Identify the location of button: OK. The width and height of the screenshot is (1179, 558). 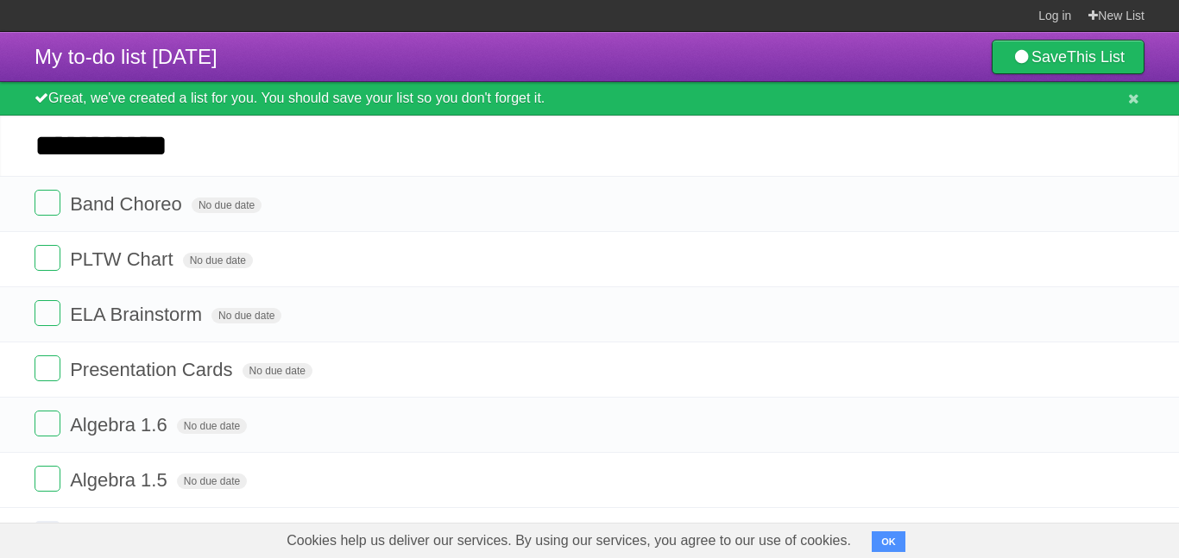
(888, 542).